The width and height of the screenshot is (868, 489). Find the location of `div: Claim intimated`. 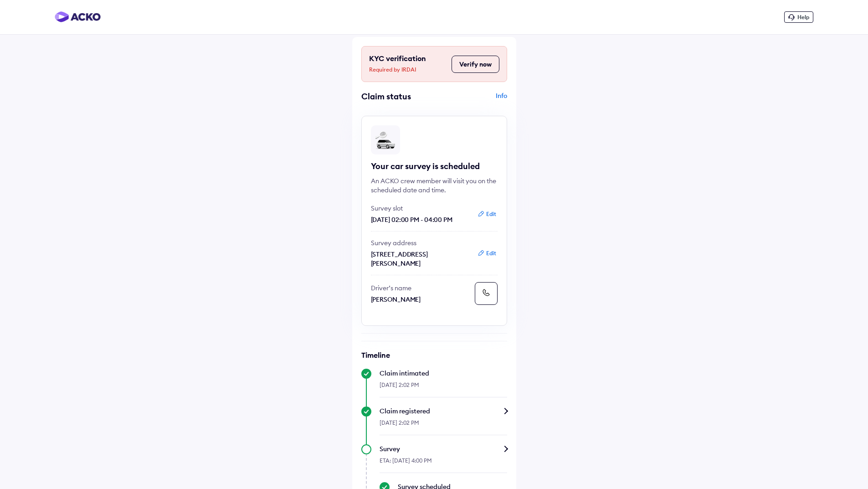

div: Claim intimated is located at coordinates (444, 373).